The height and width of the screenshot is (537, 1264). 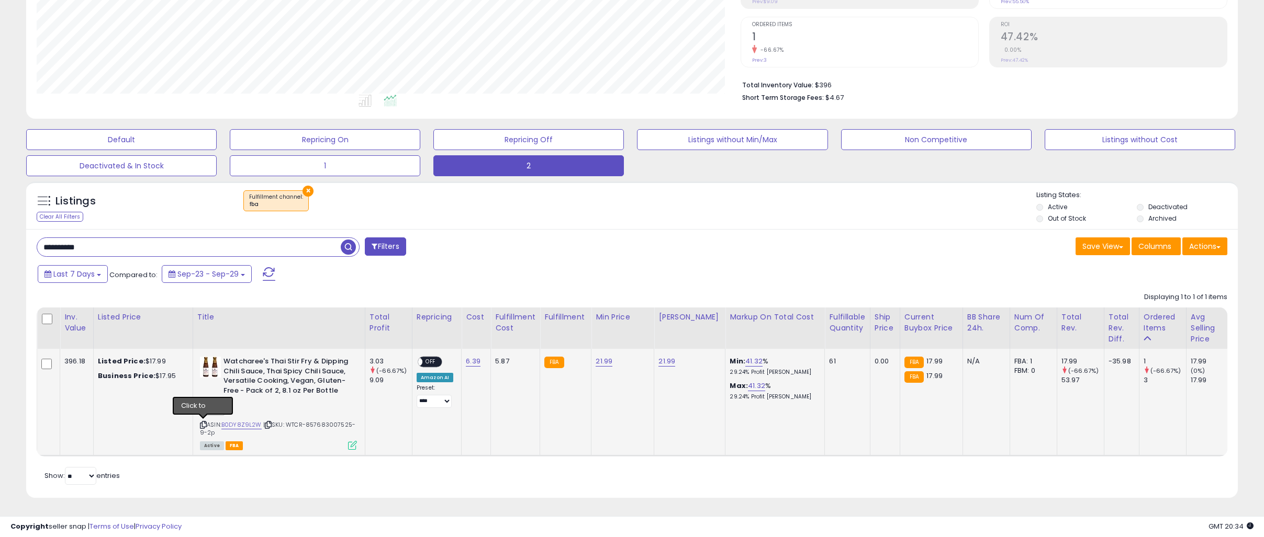 What do you see at coordinates (778, 85) in the screenshot?
I see `b: Total Inventory Value:` at bounding box center [778, 85].